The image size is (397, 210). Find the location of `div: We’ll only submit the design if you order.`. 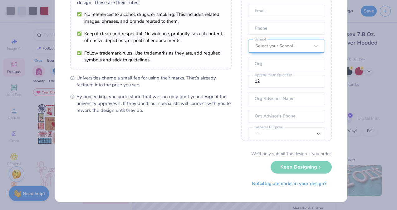

div: We’ll only submit the design if you order. is located at coordinates (291, 154).